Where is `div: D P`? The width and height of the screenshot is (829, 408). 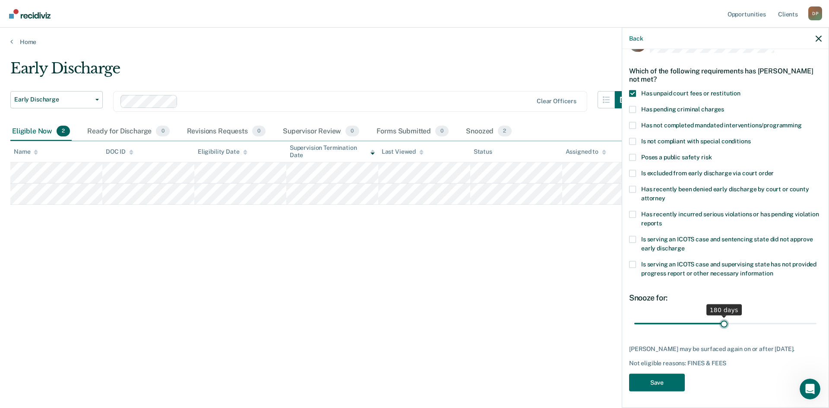
div: D P is located at coordinates (815, 13).